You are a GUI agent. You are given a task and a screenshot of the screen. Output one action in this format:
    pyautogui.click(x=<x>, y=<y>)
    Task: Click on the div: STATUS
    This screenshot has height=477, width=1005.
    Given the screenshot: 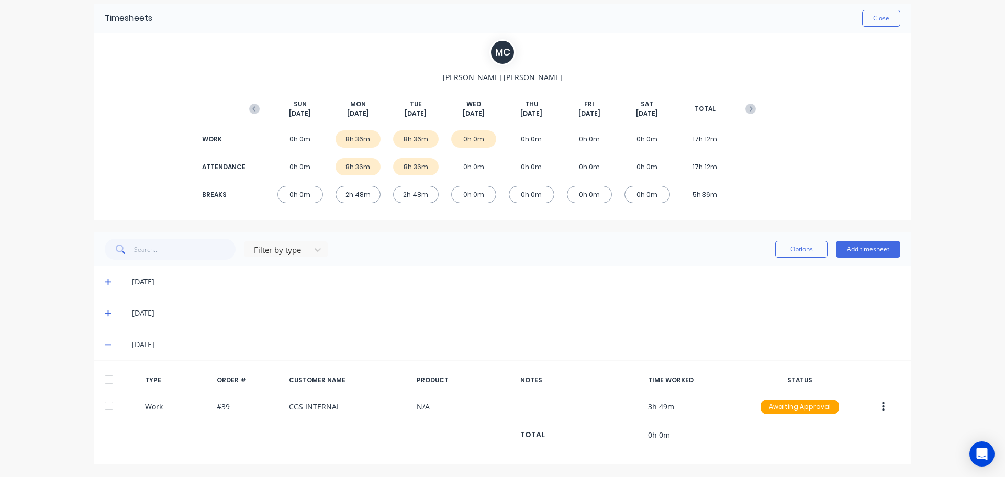 What is the action you would take?
    pyautogui.click(x=800, y=380)
    